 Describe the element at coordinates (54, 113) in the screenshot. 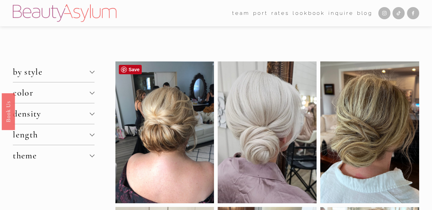

I see `button: density` at that location.